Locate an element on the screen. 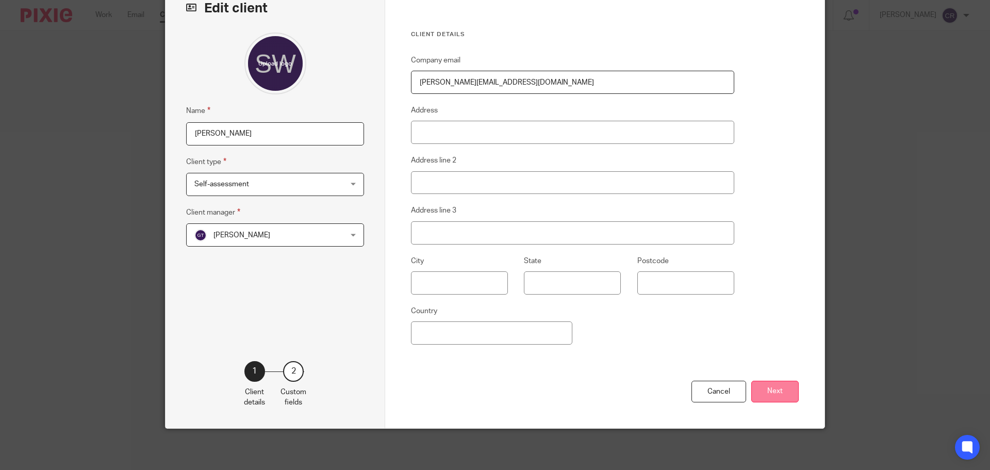 This screenshot has height=470, width=990. label: City is located at coordinates (417, 261).